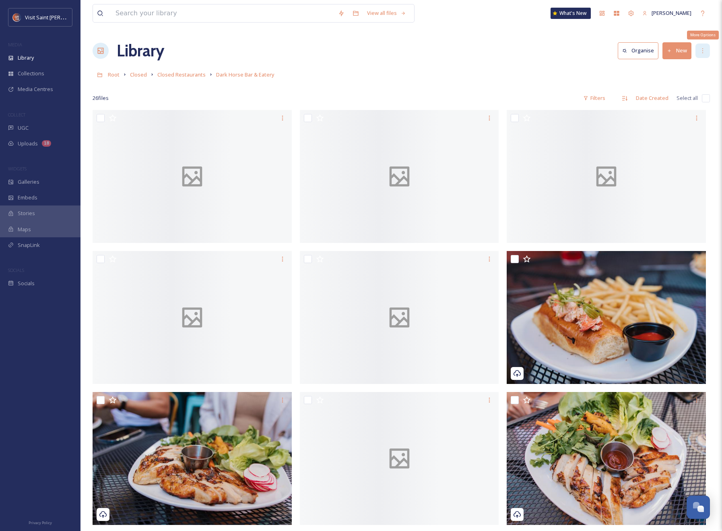 This screenshot has height=531, width=722. What do you see at coordinates (46, 143) in the screenshot?
I see `div: 18` at bounding box center [46, 143].